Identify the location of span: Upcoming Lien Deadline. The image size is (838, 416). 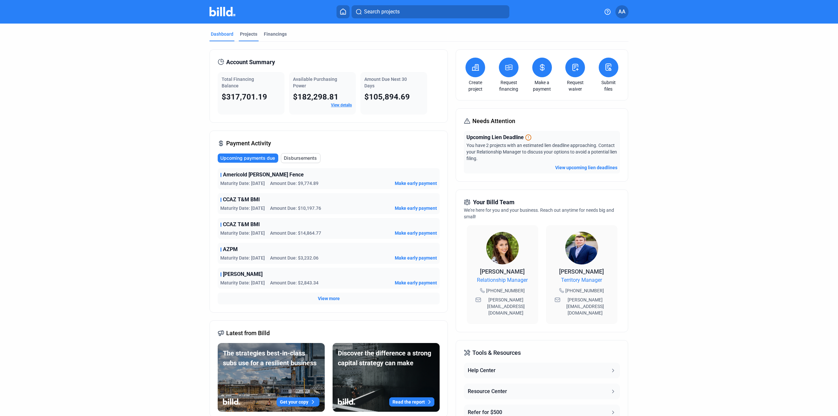
(495, 137).